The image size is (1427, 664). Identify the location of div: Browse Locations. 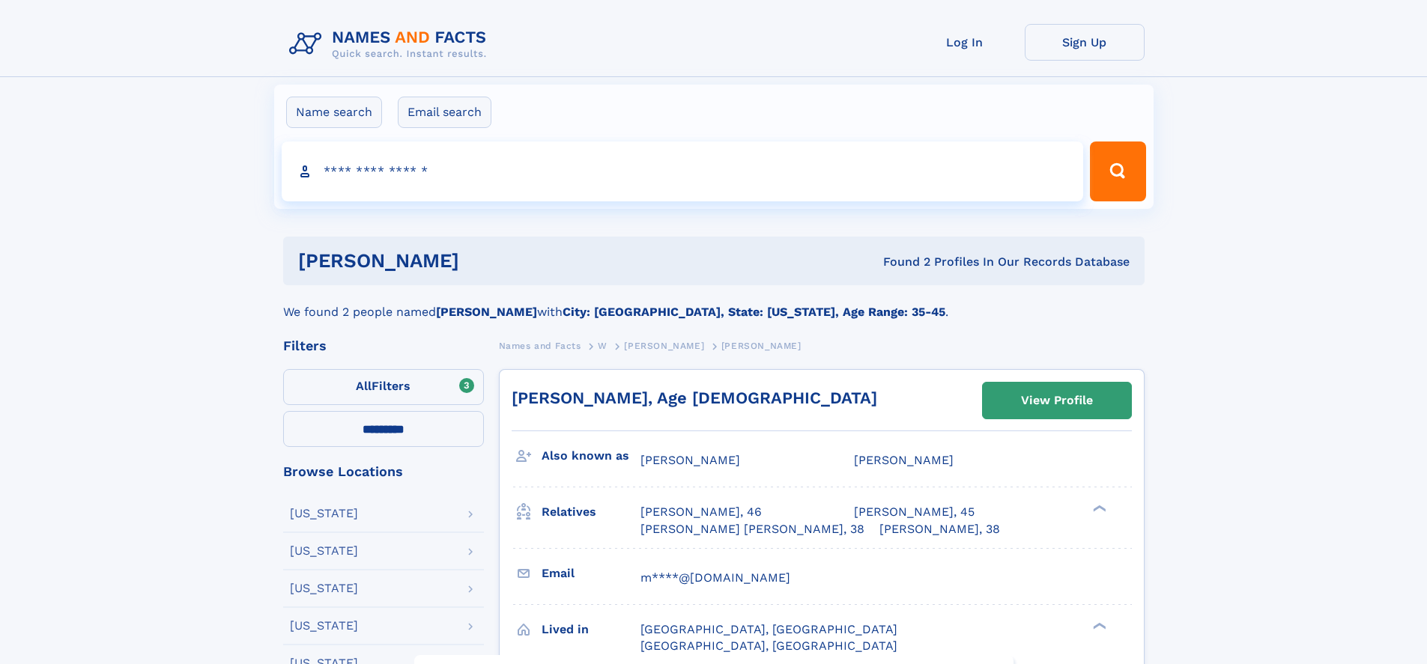
(384, 472).